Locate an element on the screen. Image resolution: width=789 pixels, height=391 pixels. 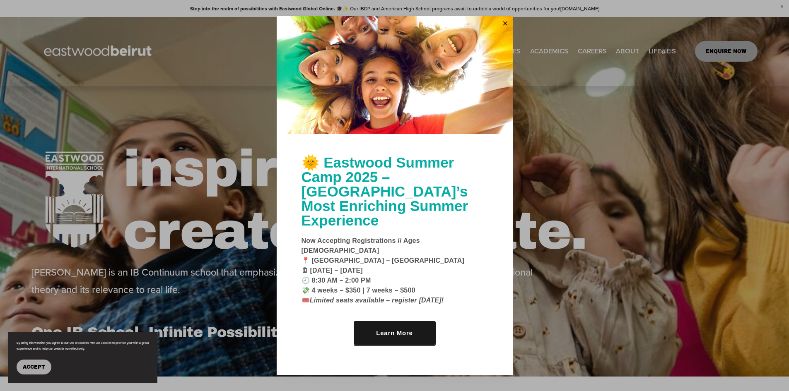
a: Close is located at coordinates (505, 24).